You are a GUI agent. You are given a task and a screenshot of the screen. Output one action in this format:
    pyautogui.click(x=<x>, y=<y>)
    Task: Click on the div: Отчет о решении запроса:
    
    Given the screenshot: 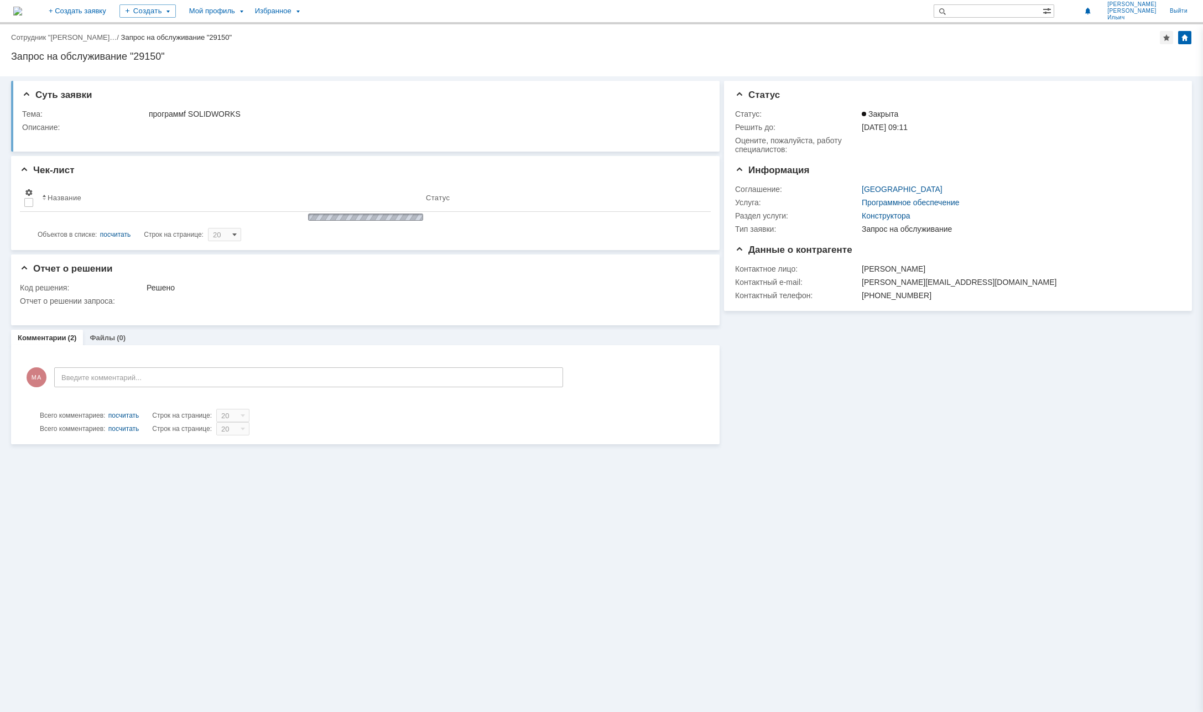 What is the action you would take?
    pyautogui.click(x=362, y=301)
    